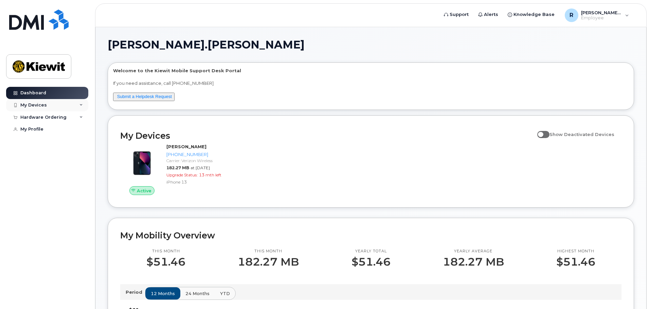 This screenshot has height=309, width=650. I want to click on p: Yearly average, so click(473, 252).